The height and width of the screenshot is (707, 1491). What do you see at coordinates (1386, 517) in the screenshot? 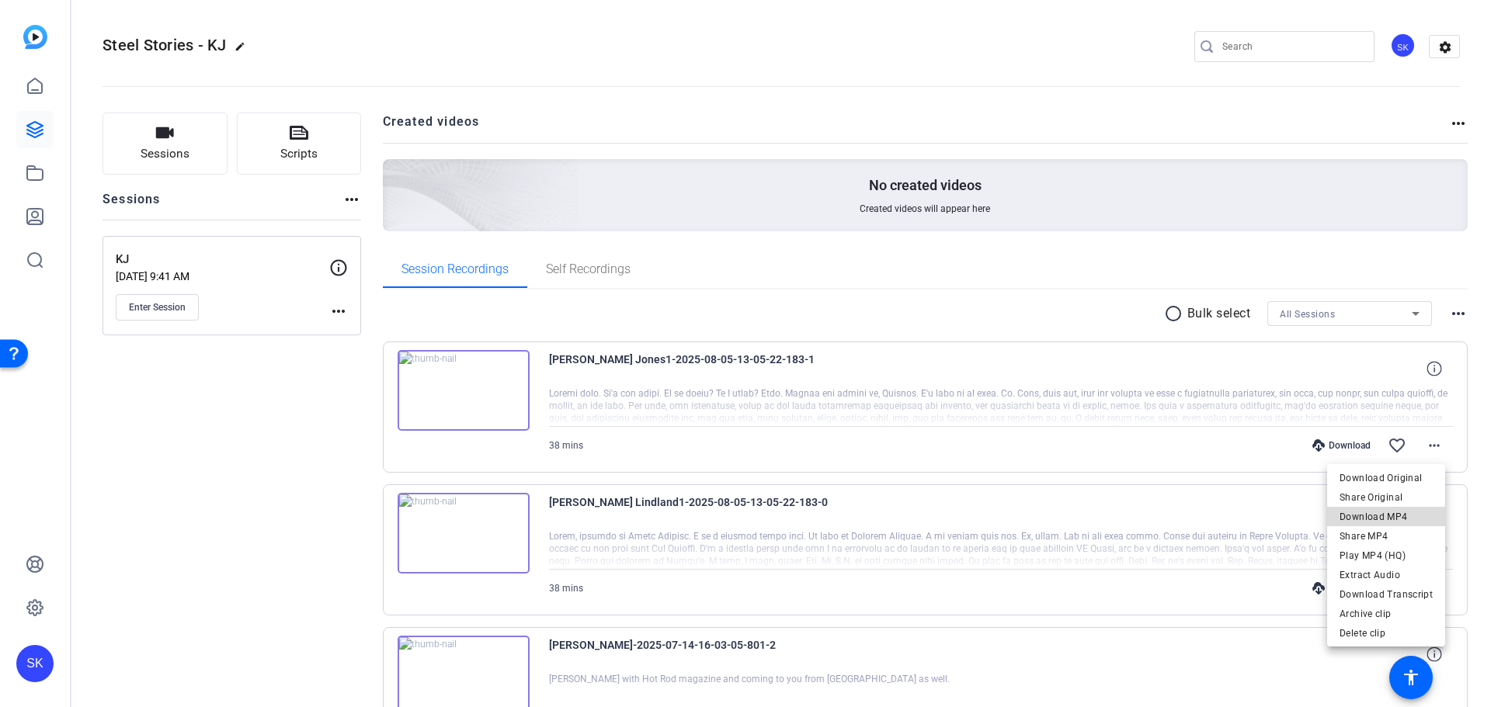
I see `span: Download MP4` at bounding box center [1386, 517].